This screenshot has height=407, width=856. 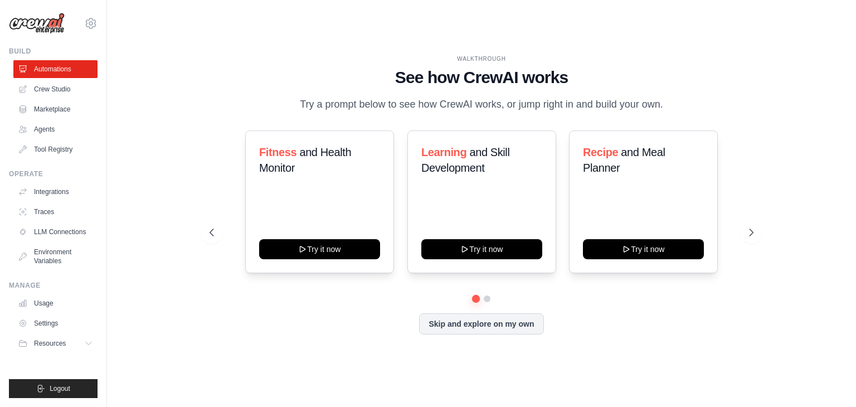 What do you see at coordinates (55, 212) in the screenshot?
I see `a: Traces` at bounding box center [55, 212].